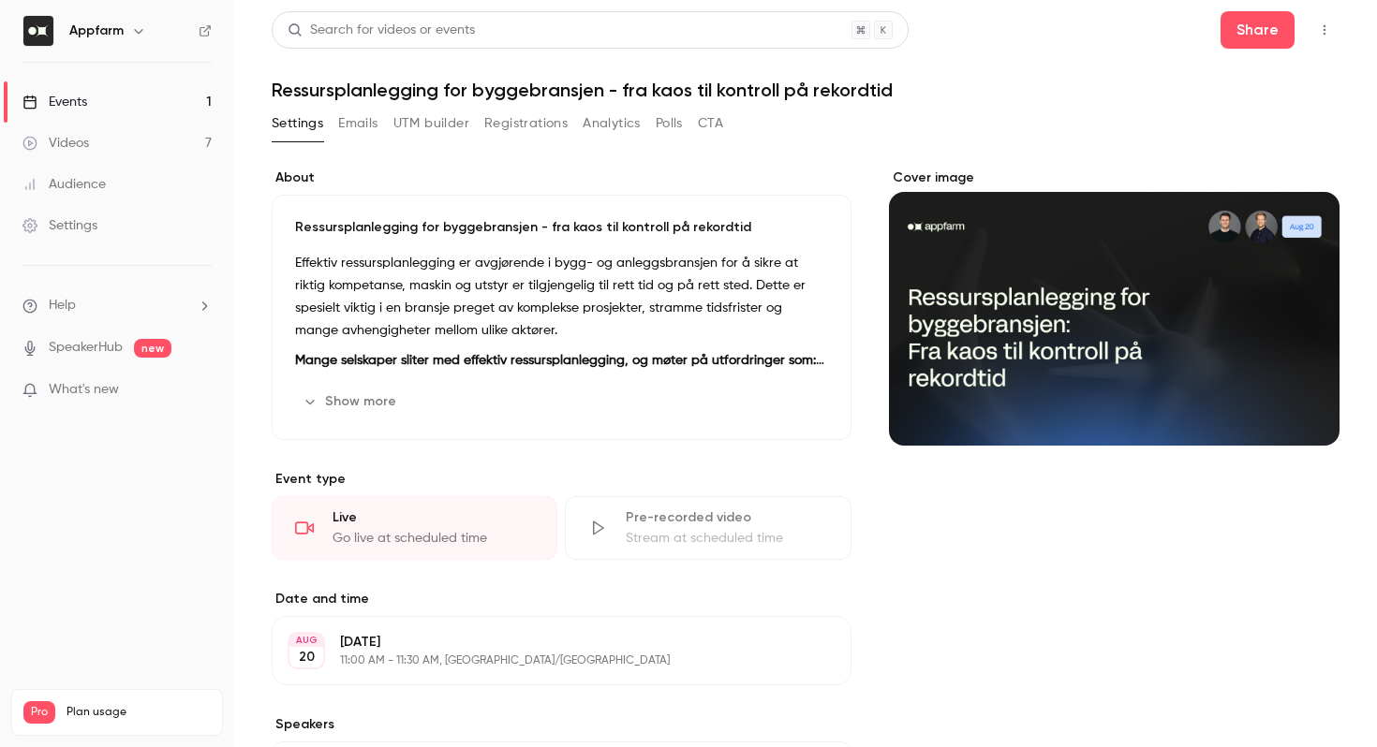 The image size is (1377, 747). What do you see at coordinates (117, 305) in the screenshot?
I see `li: help-dropdown-opener` at bounding box center [117, 305].